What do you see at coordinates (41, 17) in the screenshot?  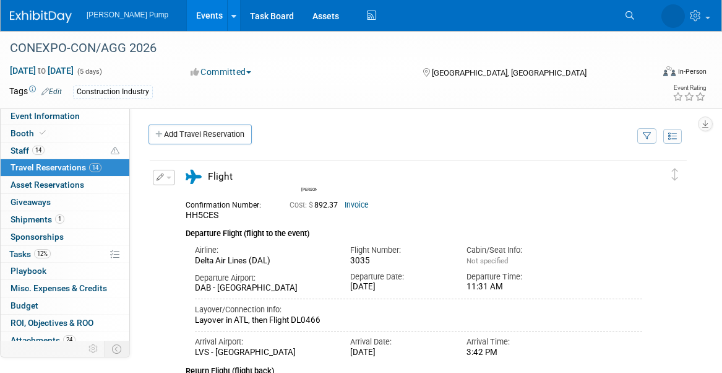 I see `img: ExhibitDay` at bounding box center [41, 17].